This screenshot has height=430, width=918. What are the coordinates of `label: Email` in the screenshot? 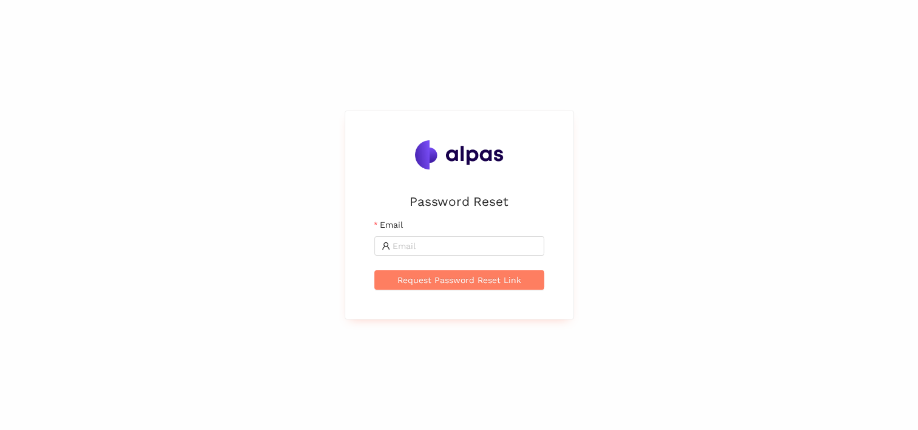 It's located at (388, 225).